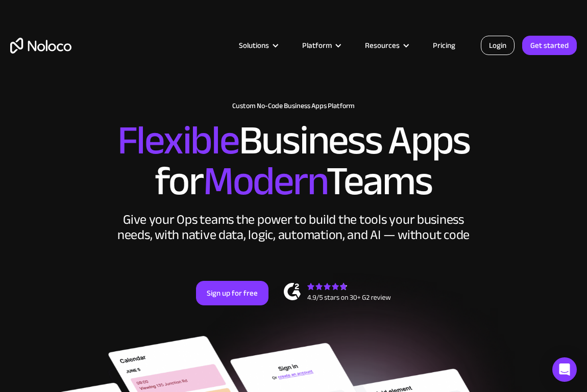 The height and width of the screenshot is (392, 587). I want to click on div: Give your Ops teams the power to build the tools your business needs, with native data, logic, au..., so click(293, 227).